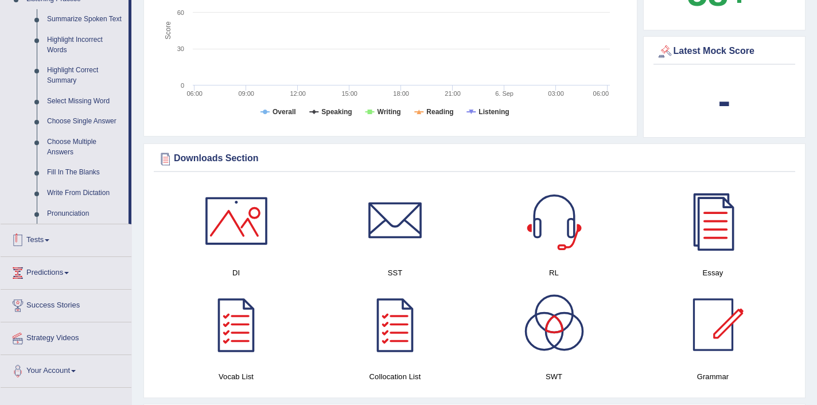 Image resolution: width=817 pixels, height=405 pixels. I want to click on tspan: Writing, so click(389, 112).